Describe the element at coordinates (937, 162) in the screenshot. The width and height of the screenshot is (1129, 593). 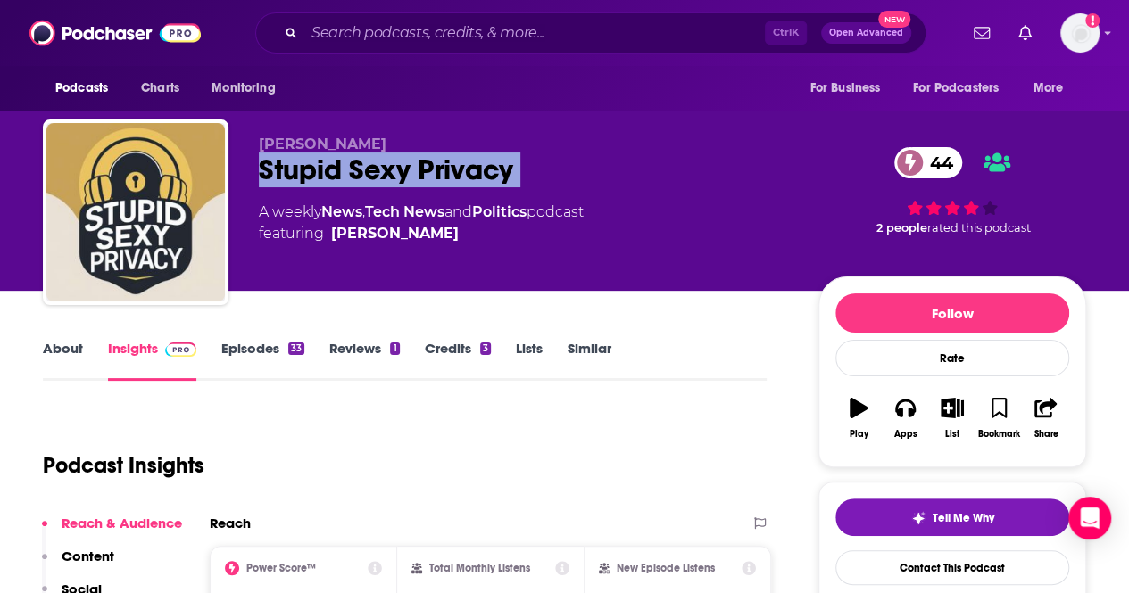
I see `span: 44` at that location.